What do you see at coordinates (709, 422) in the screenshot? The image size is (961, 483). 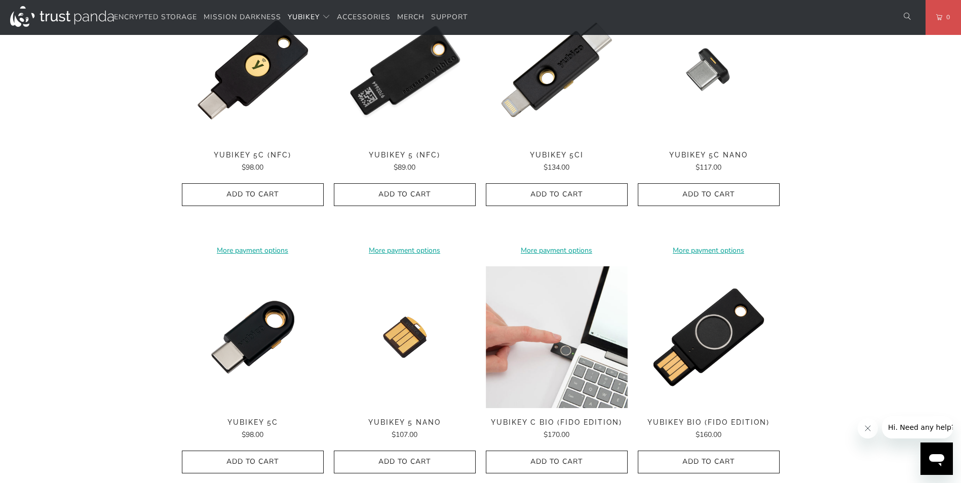 I see `span: YubiKey Bio (FIDO Edition)` at bounding box center [709, 422].